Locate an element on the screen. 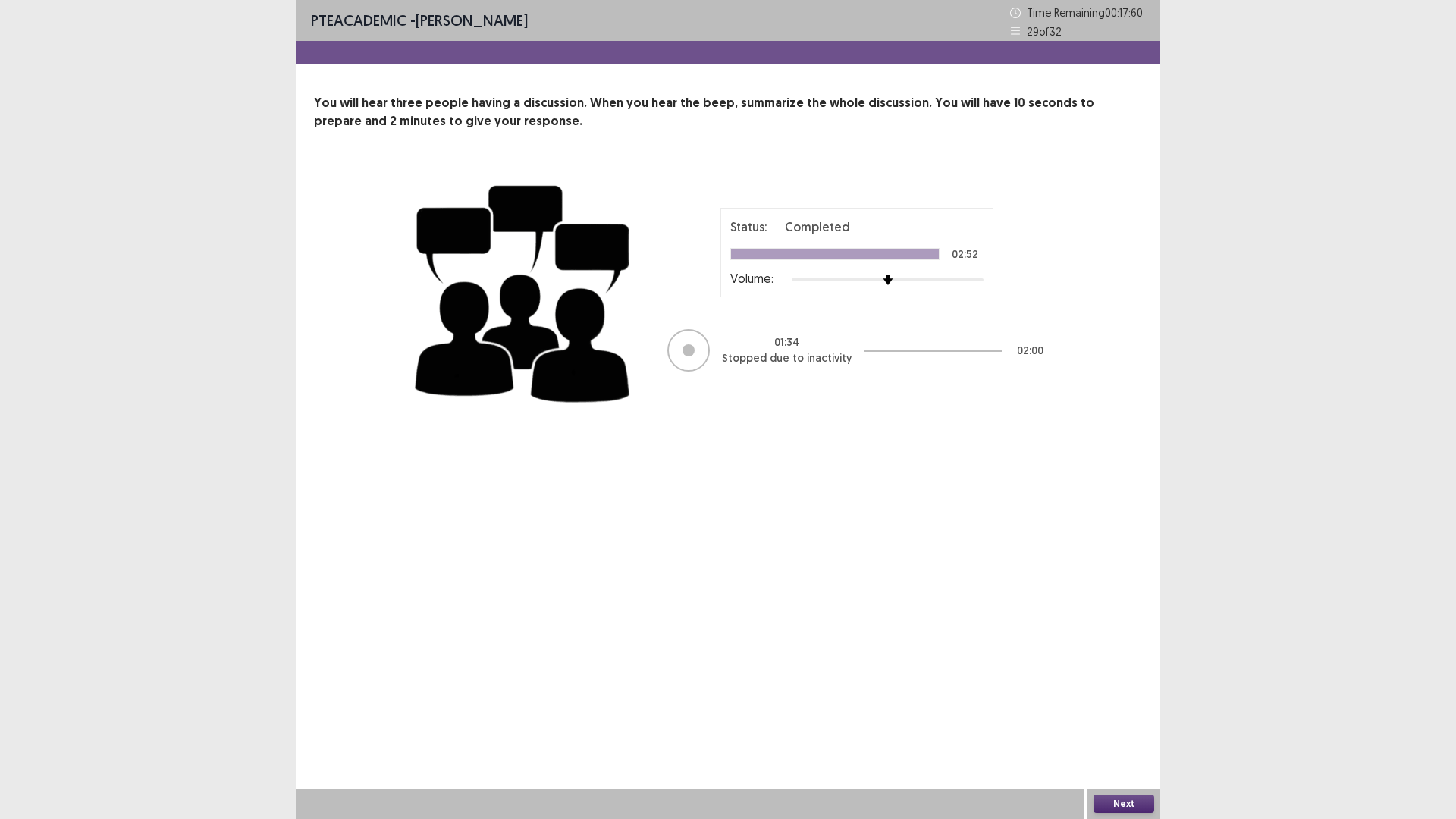 Image resolution: width=1456 pixels, height=819 pixels. img: group-discussion is located at coordinates (523, 291).